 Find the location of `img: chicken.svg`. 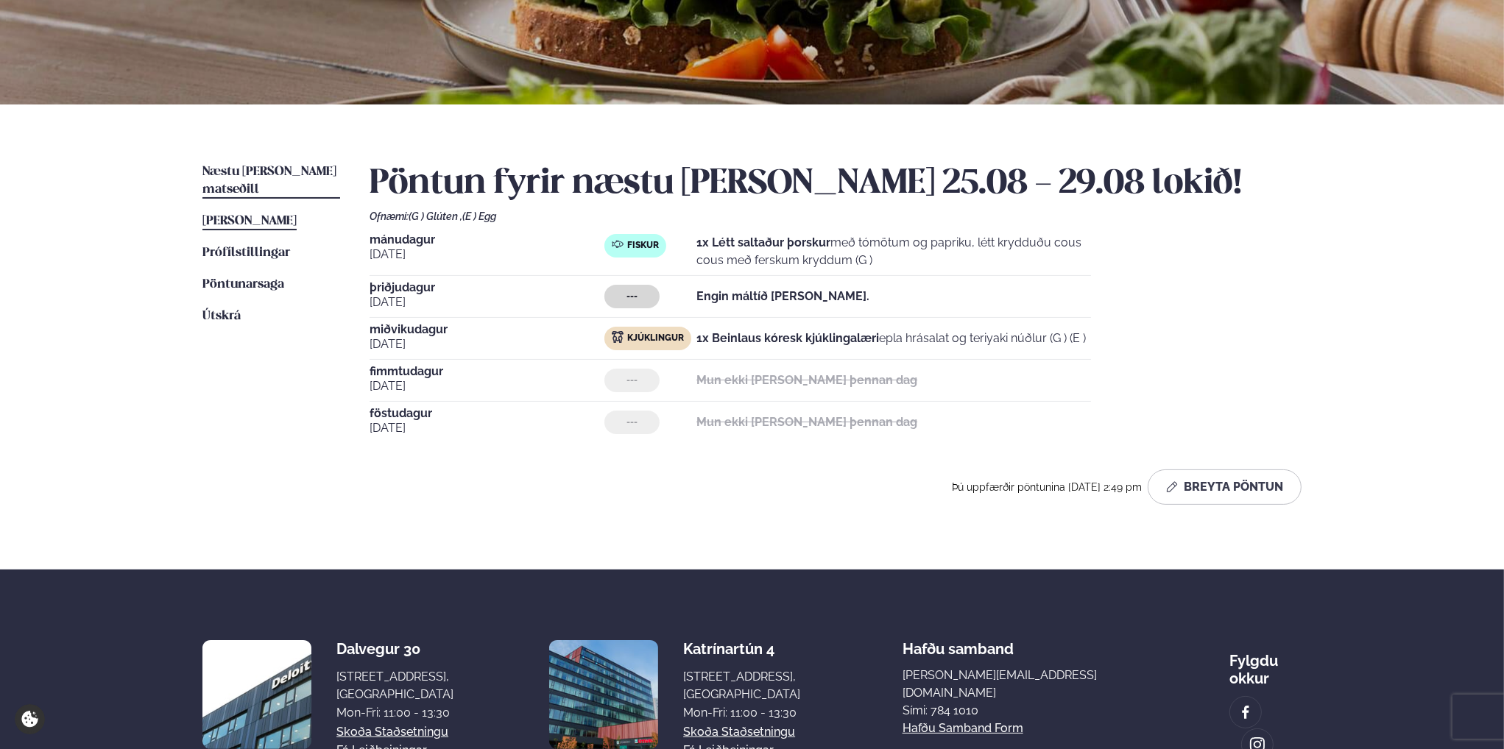

img: chicken.svg is located at coordinates (618, 337).